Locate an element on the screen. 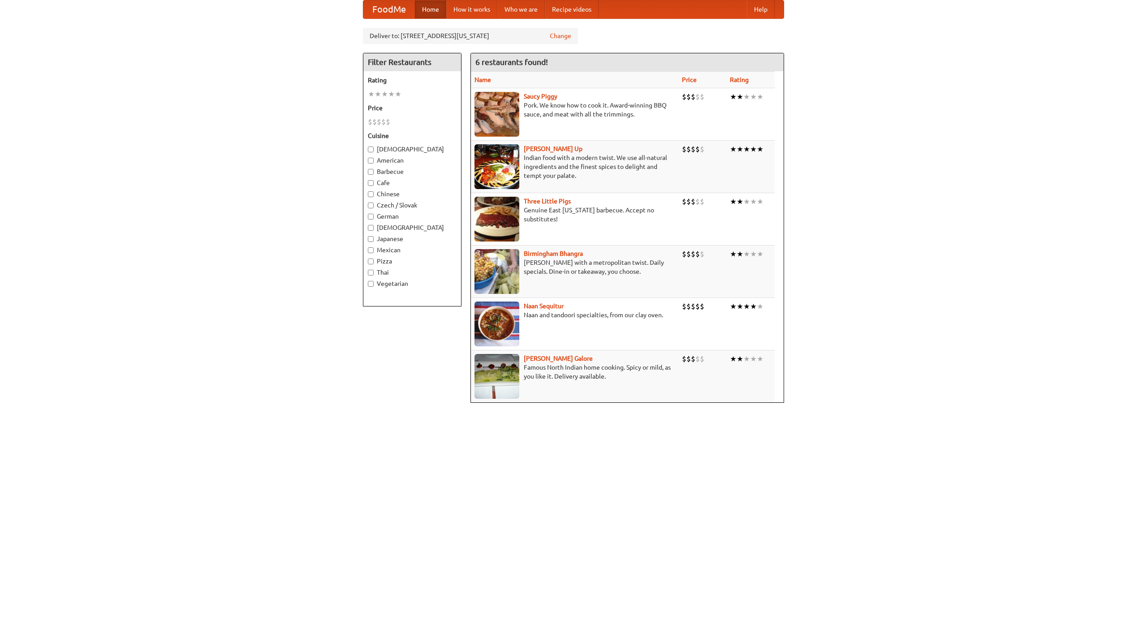 This screenshot has width=1147, height=634. h5: Cuisine is located at coordinates (412, 136).